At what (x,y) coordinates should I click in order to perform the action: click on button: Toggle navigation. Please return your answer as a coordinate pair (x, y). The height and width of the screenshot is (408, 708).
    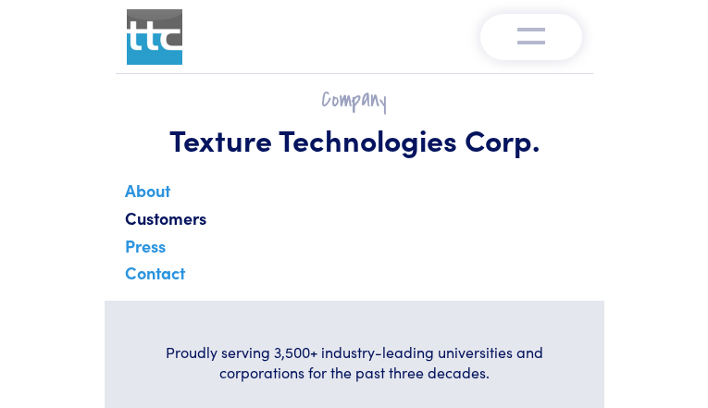
    Looking at the image, I should click on (531, 37).